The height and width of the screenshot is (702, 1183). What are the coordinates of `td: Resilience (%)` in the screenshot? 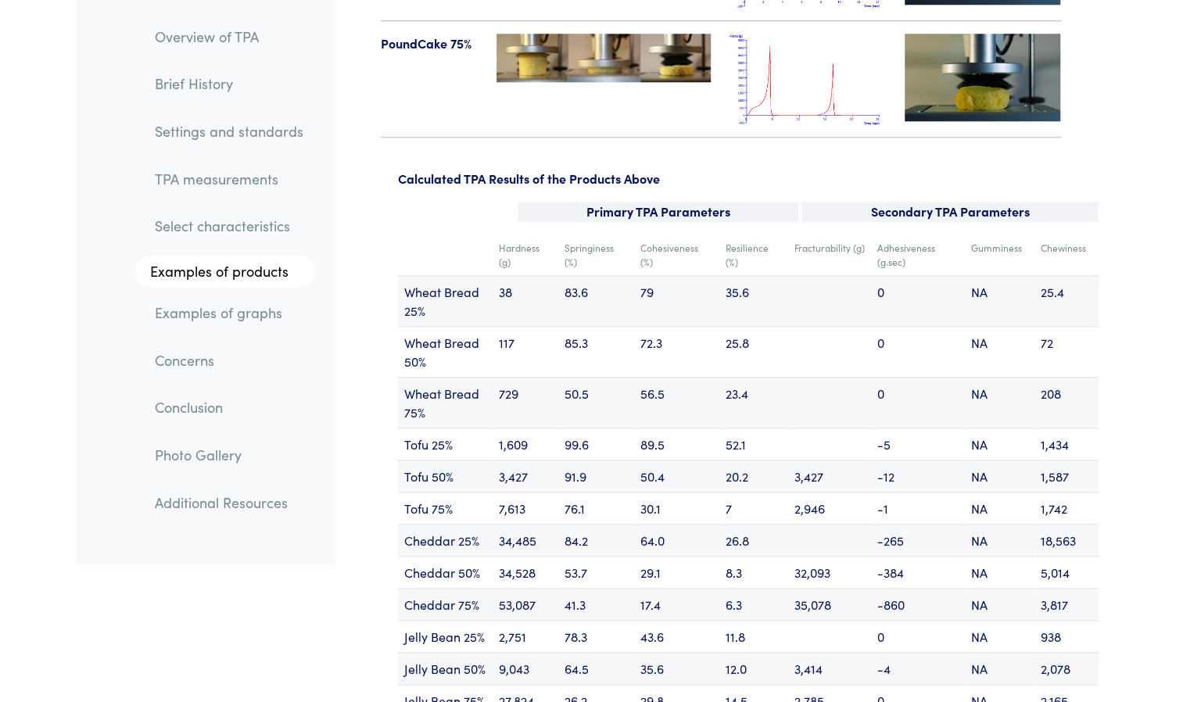 It's located at (754, 255).